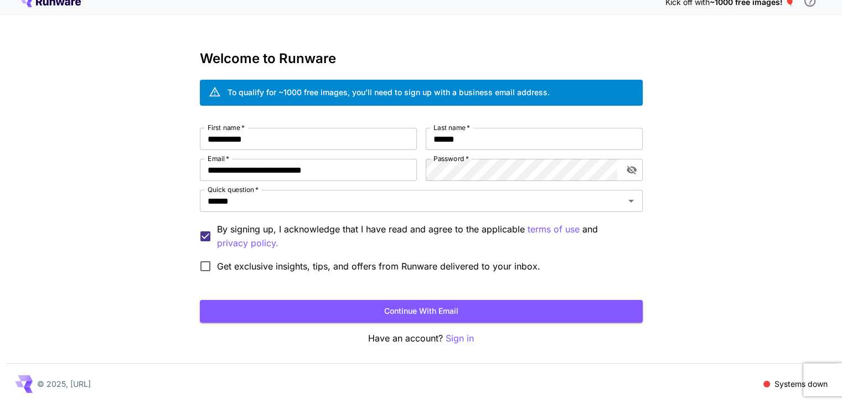 This screenshot has height=404, width=842. Describe the element at coordinates (226, 127) in the screenshot. I see `label: First name` at that location.